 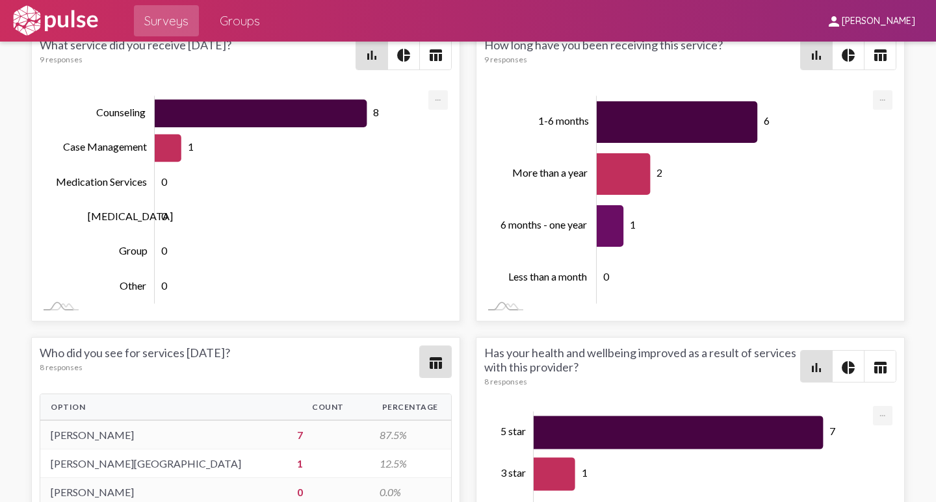 What do you see at coordinates (101, 181) in the screenshot?
I see `tspan: Medication Services` at bounding box center [101, 181].